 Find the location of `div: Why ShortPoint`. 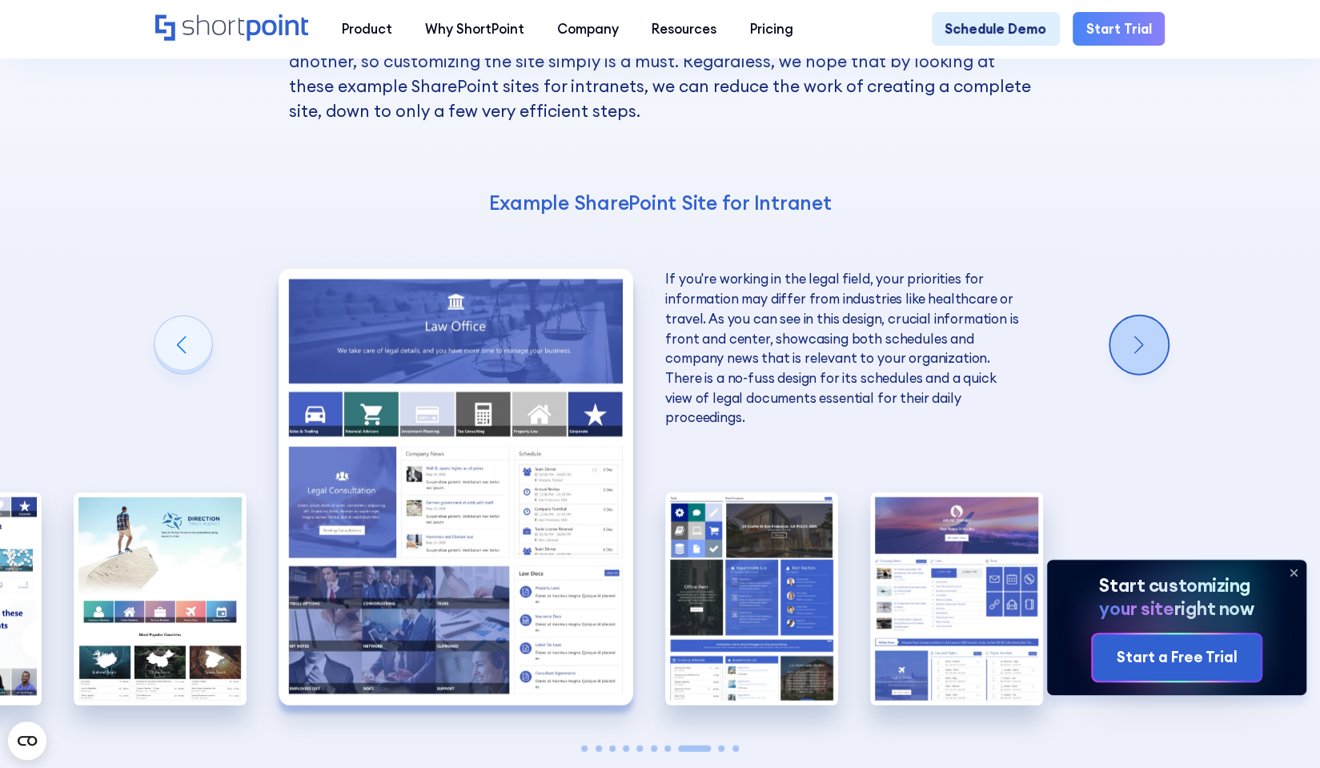

div: Why ShortPoint is located at coordinates (475, 29).